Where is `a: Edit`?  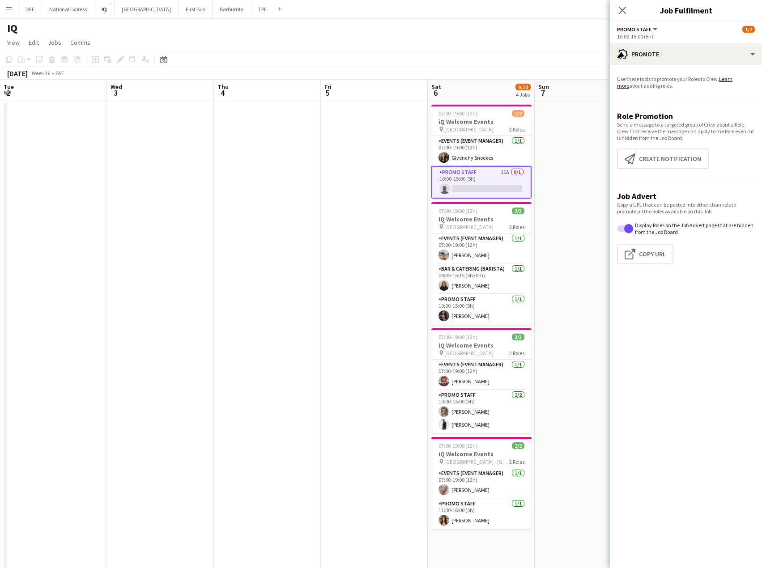 a: Edit is located at coordinates (34, 42).